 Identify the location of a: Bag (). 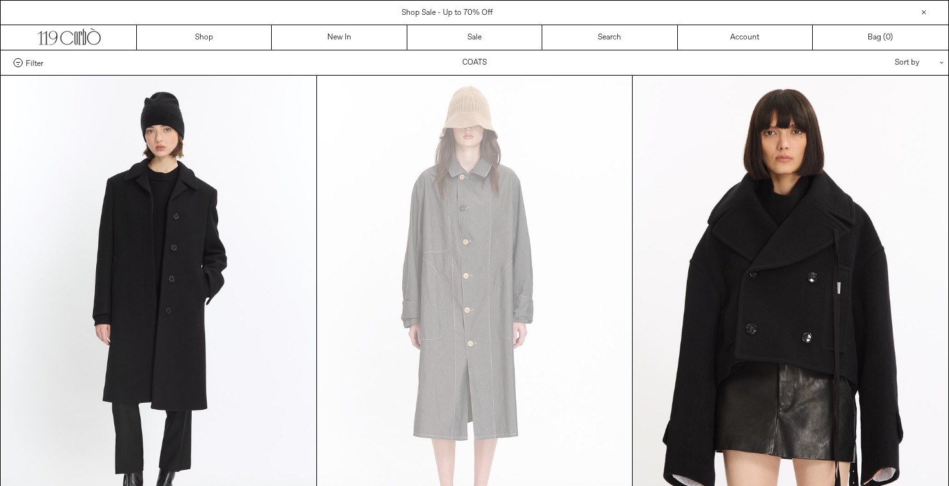
(880, 37).